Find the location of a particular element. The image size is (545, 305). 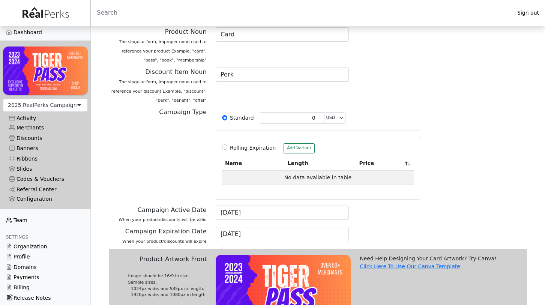

input: Search is located at coordinates (301, 13).